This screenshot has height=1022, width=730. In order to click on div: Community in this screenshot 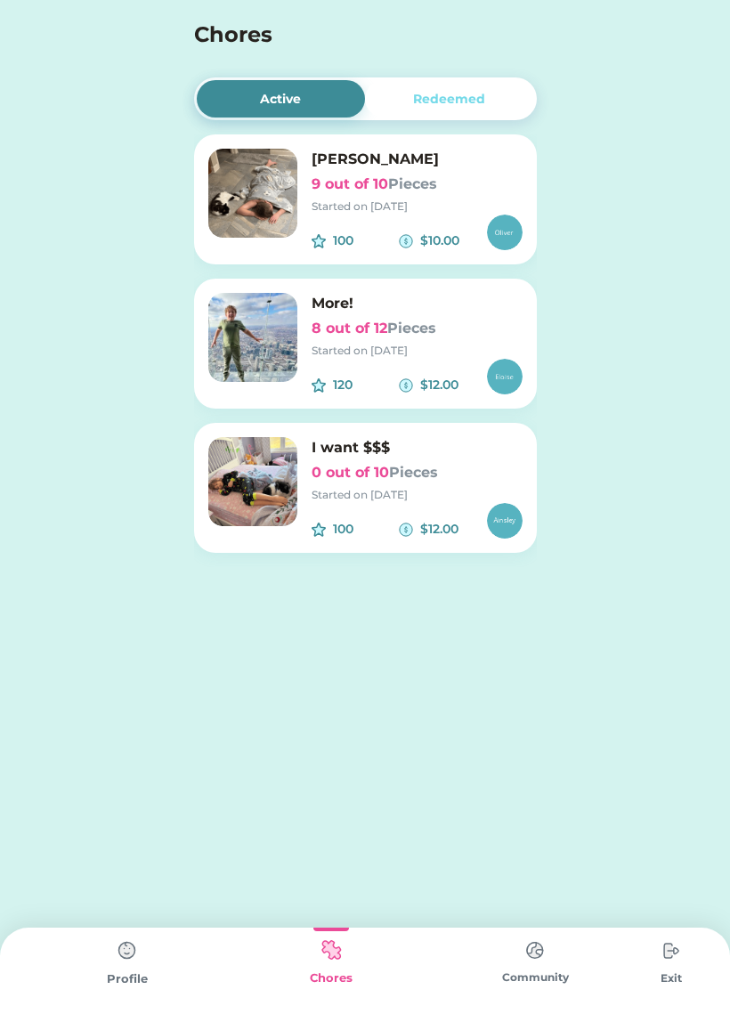, I will do `click(535, 978)`.